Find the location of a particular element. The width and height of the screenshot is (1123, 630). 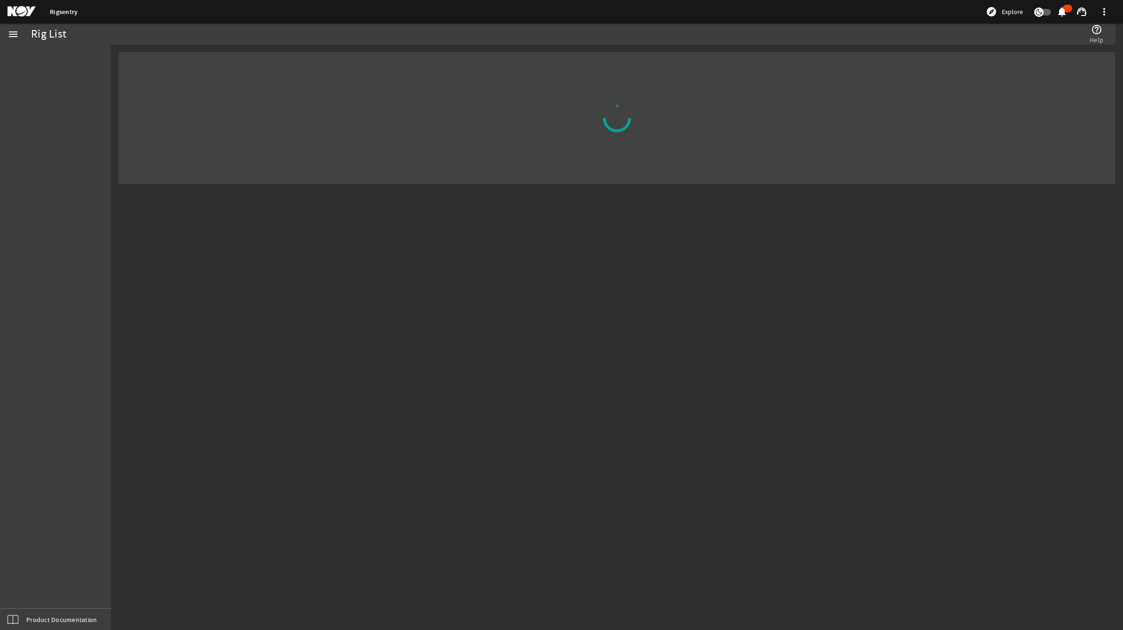

mat-icon: explore is located at coordinates (991, 12).